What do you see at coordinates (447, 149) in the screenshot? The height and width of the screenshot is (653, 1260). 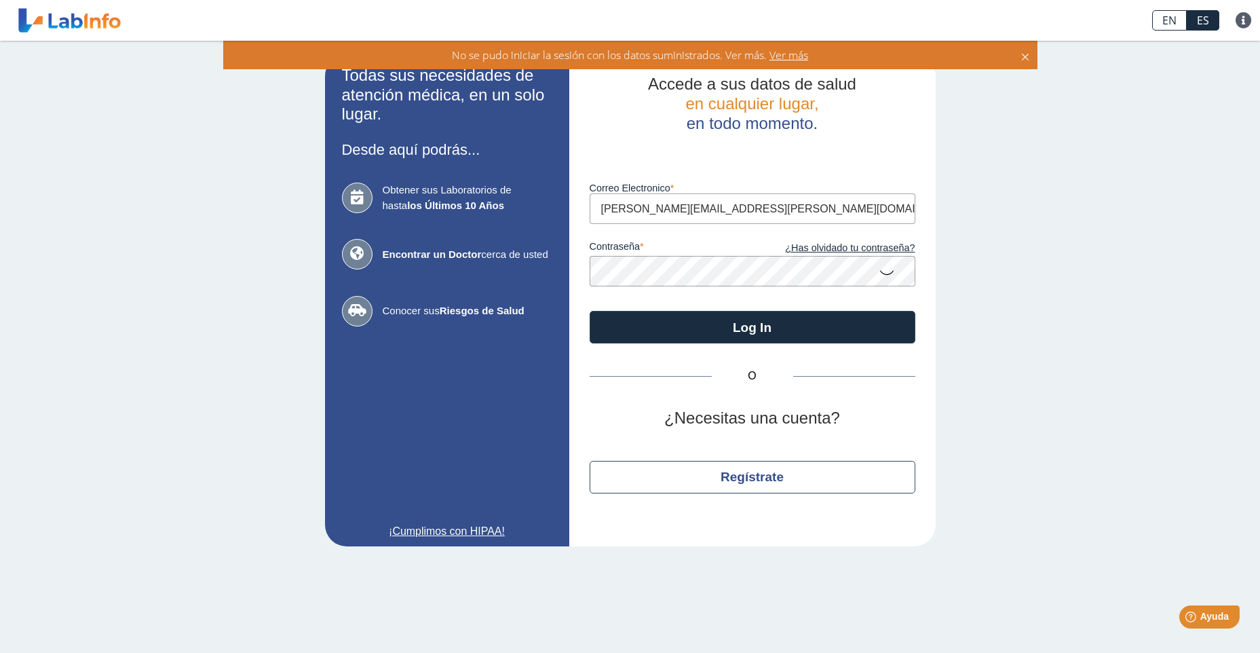 I see `h3: Desde aquí podrás...` at bounding box center [447, 149].